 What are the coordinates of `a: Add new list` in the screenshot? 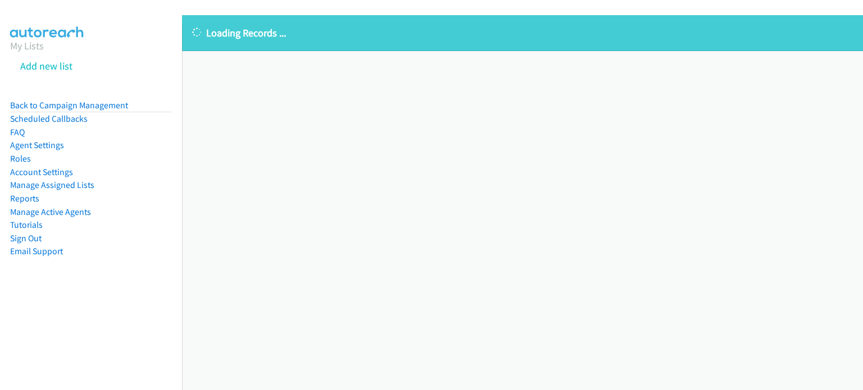 It's located at (46, 66).